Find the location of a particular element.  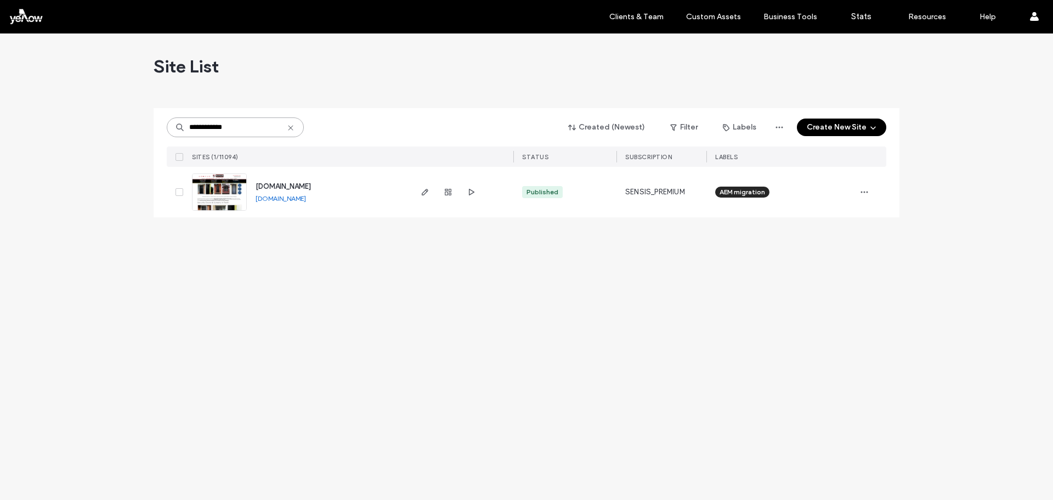

div: Published is located at coordinates (542, 192).